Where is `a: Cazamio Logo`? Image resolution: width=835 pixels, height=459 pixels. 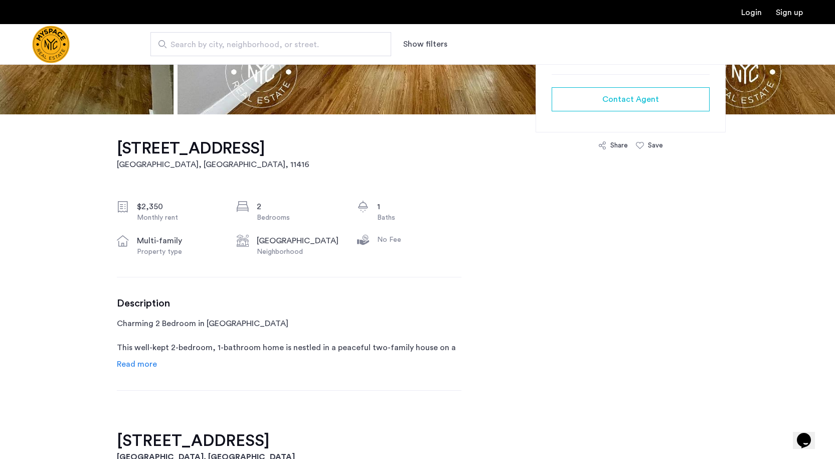
a: Cazamio Logo is located at coordinates (51, 44).